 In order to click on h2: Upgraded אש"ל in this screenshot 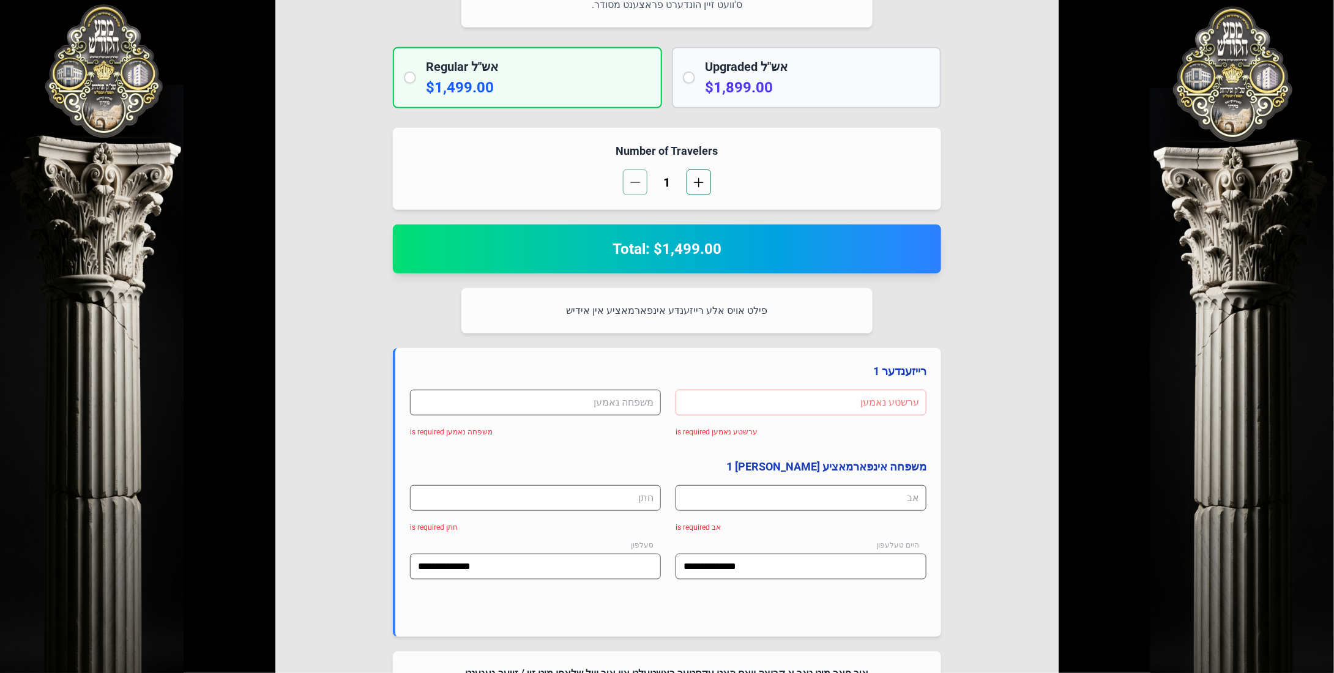, I will do `click(818, 67)`.